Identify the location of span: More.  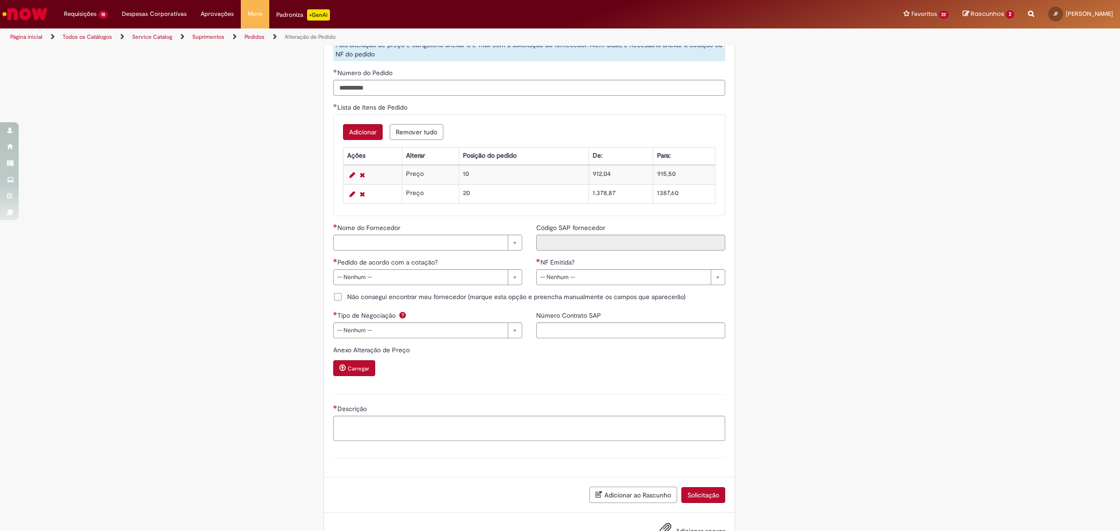
(255, 14).